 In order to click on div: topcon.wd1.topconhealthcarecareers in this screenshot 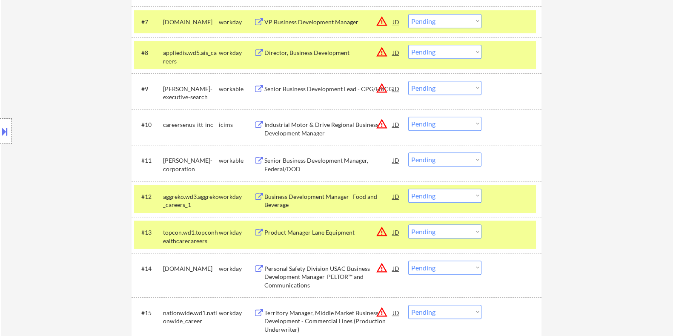, I will do `click(190, 236)`.